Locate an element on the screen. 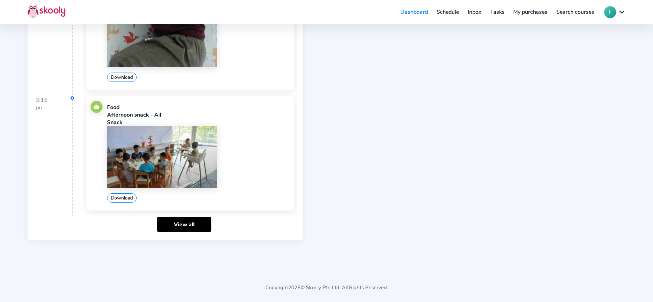  div: Copyright © Skooly Pte Ltd. All Rights Reserved. is located at coordinates (326, 279).